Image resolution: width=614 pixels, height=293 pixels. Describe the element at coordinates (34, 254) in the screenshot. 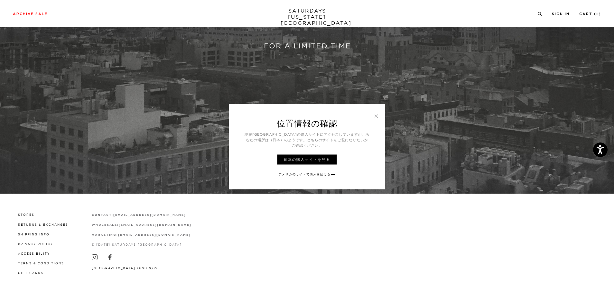

I see `a: Accessibility` at that location.